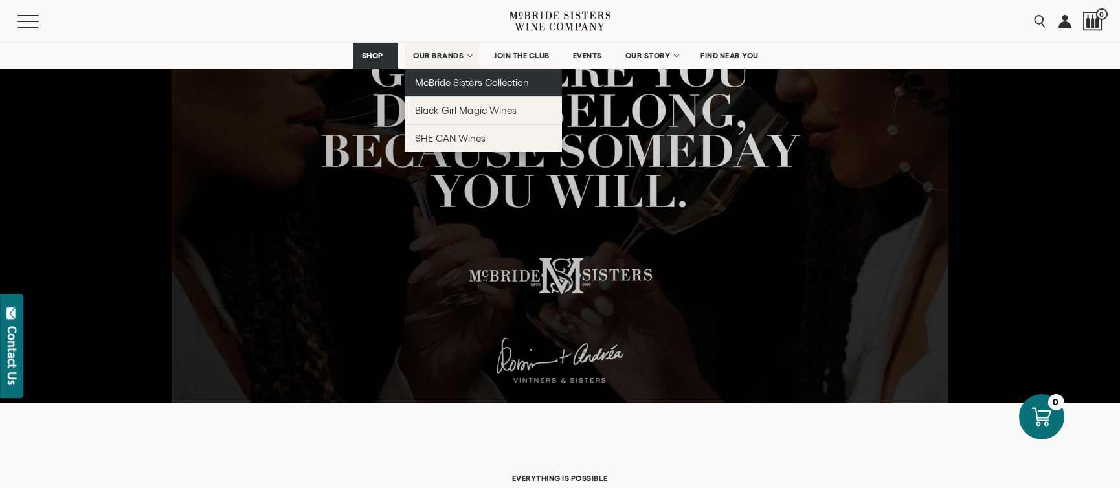 The height and width of the screenshot is (488, 1120). Describe the element at coordinates (375, 56) in the screenshot. I see `a: SHOP` at that location.